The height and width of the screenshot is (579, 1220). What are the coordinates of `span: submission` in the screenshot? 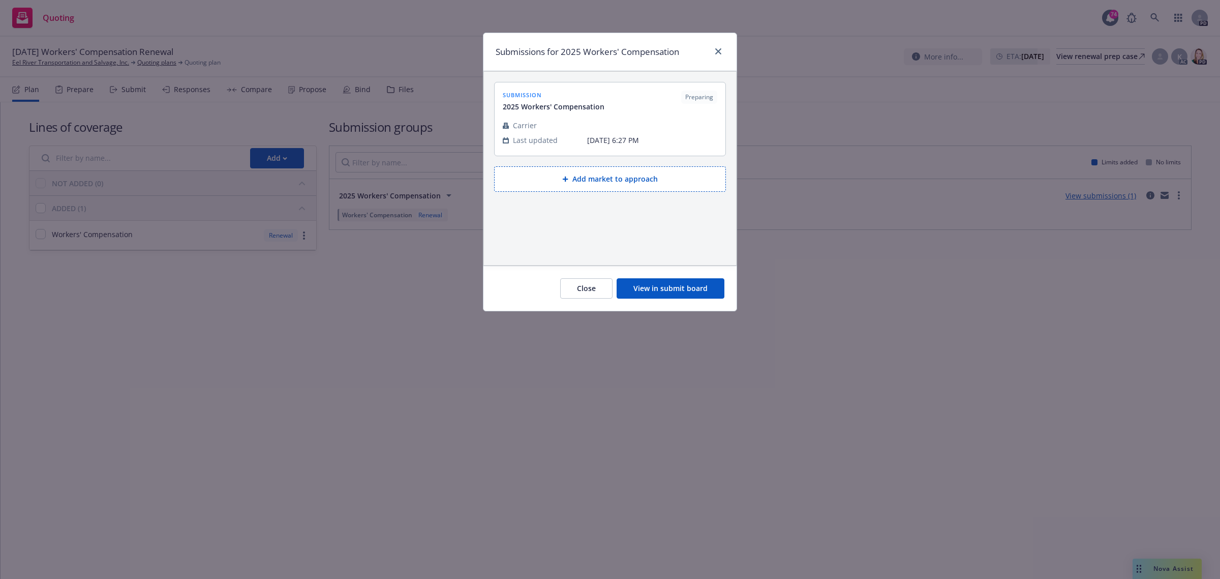 It's located at (554, 95).